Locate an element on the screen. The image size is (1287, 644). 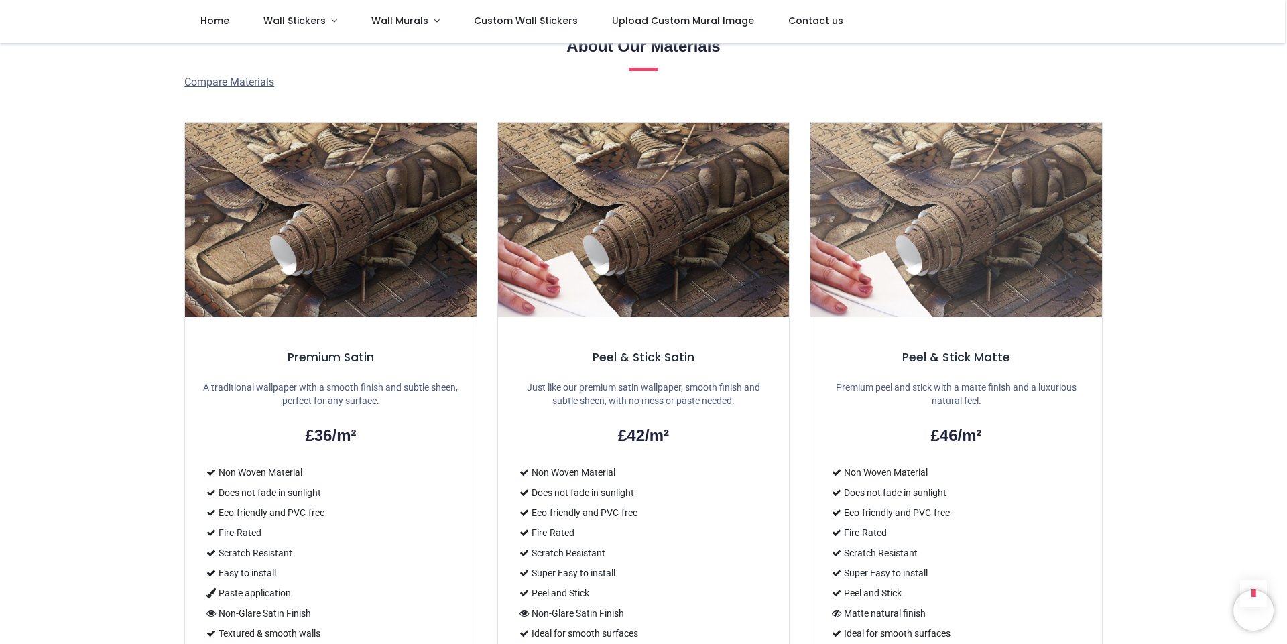
span: Custom Wall Stickers is located at coordinates (525, 21).